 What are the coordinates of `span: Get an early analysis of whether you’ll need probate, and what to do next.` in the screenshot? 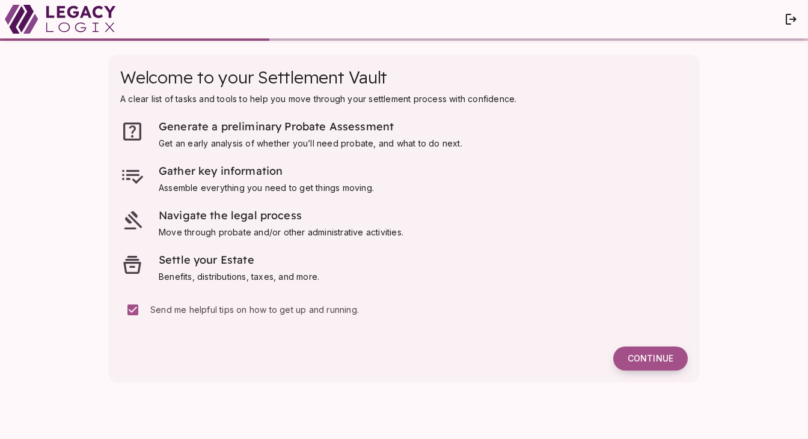 It's located at (310, 143).